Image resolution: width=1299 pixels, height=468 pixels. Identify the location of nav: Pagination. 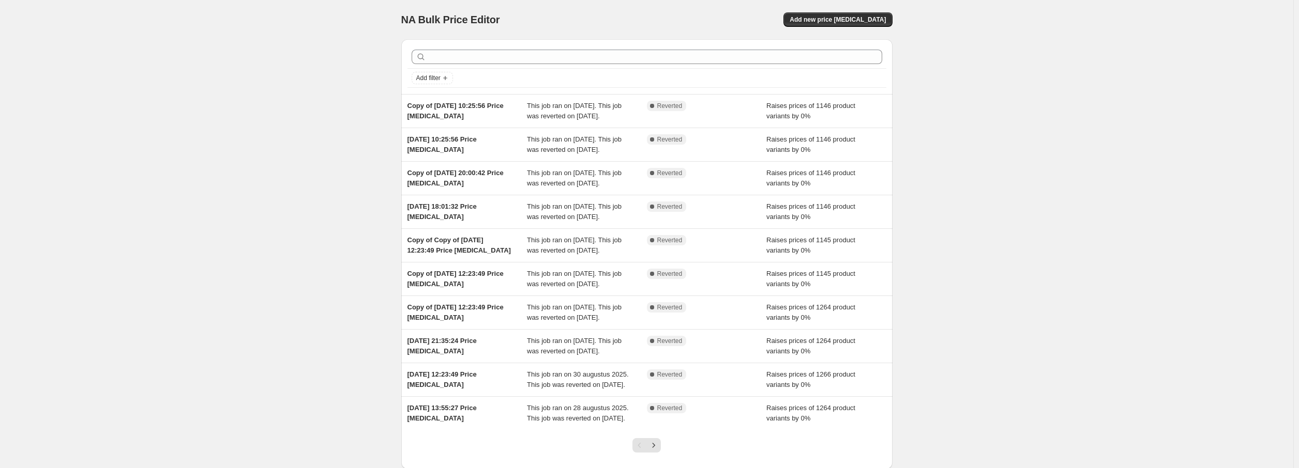
(646, 446).